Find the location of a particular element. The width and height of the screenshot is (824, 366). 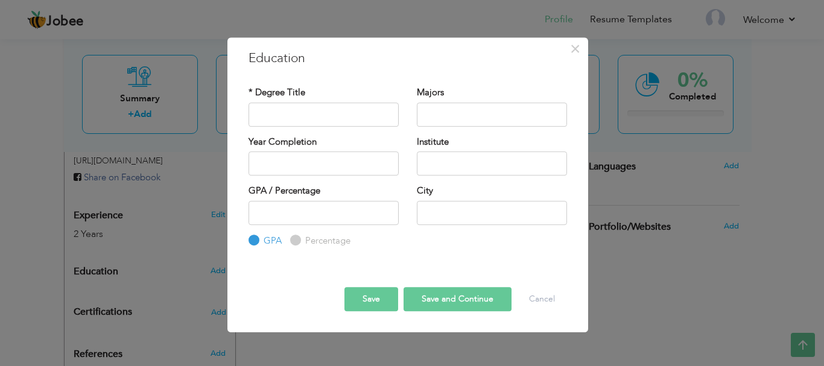

button: Save is located at coordinates (371, 299).